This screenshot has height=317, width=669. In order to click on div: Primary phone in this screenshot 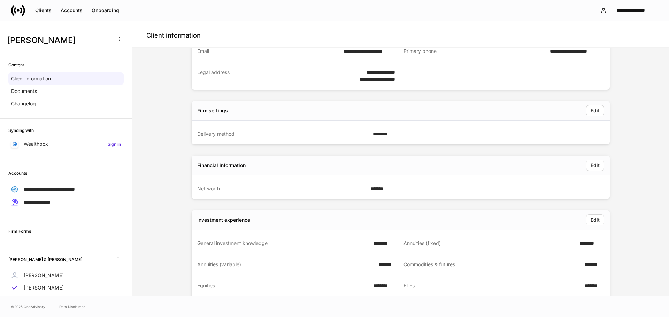, I will do `click(475, 51)`.